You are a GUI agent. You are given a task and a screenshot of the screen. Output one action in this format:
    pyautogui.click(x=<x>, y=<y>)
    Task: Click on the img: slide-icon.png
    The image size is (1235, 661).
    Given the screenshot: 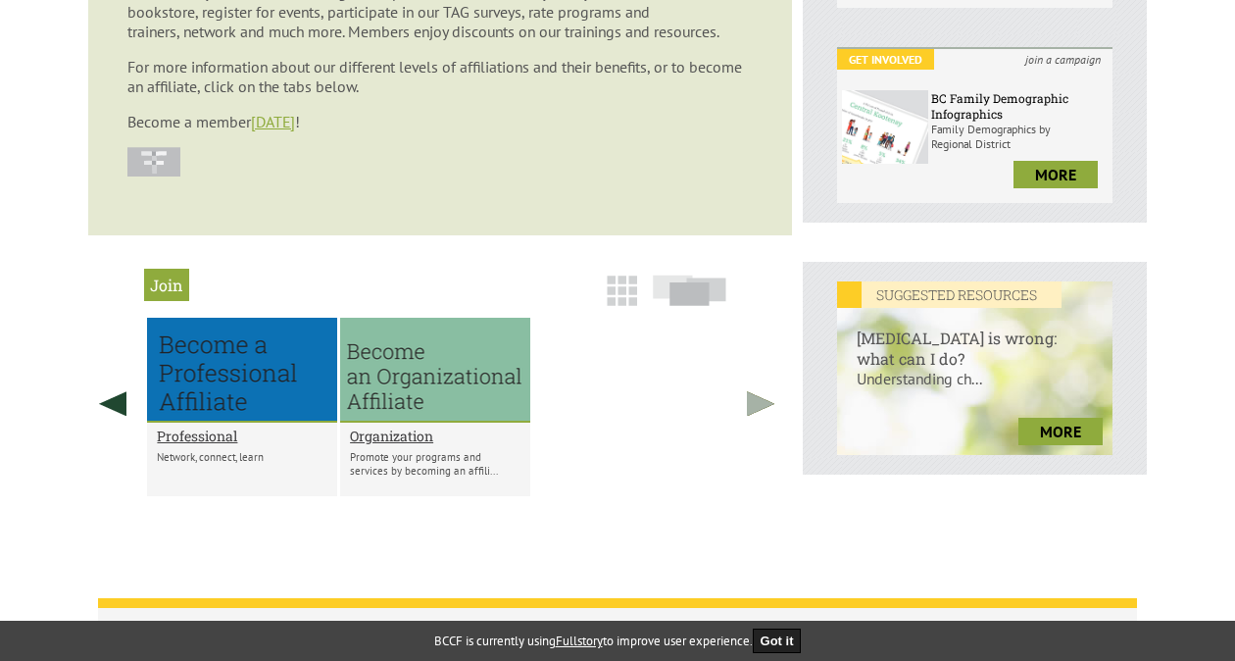 What is the action you would take?
    pyautogui.click(x=689, y=290)
    